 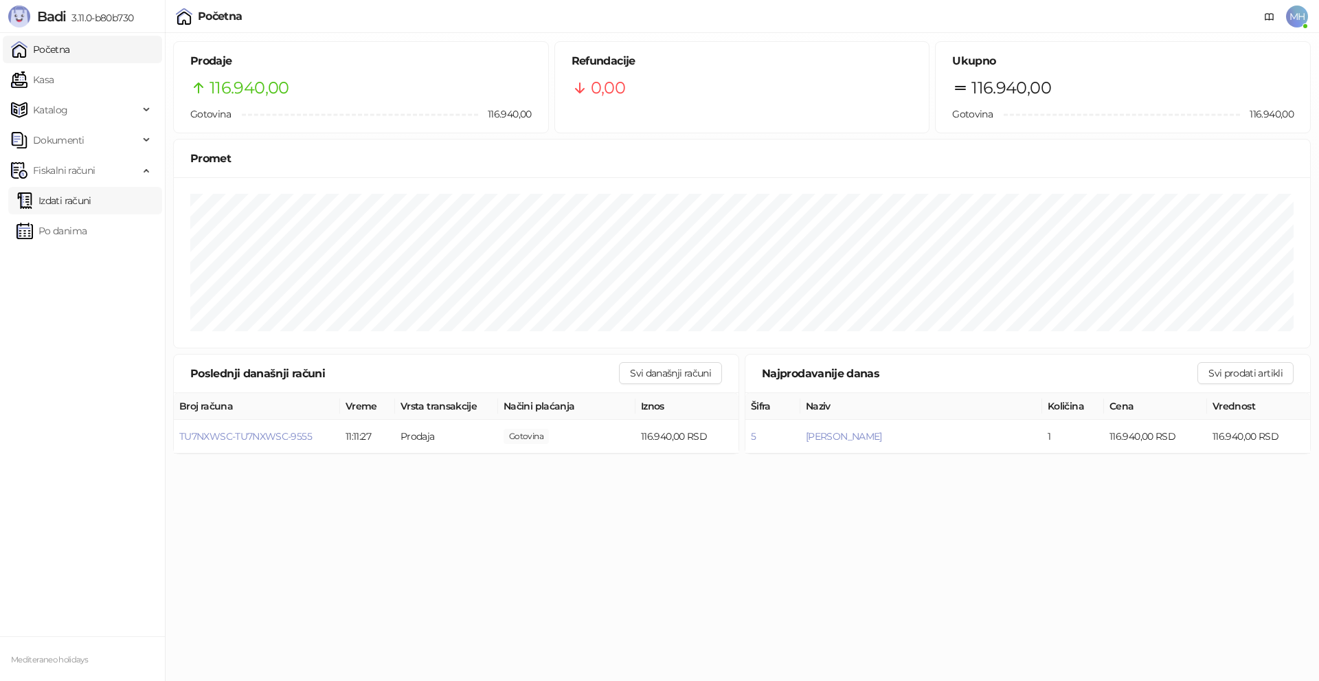 What do you see at coordinates (687, 406) in the screenshot?
I see `th: Iznos` at bounding box center [687, 406].